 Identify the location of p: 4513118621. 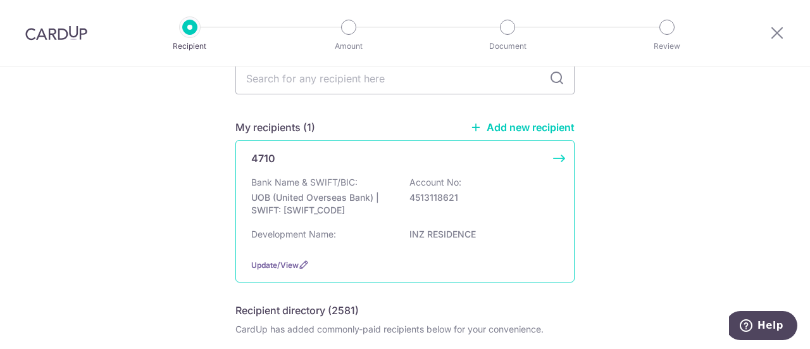
(480, 198).